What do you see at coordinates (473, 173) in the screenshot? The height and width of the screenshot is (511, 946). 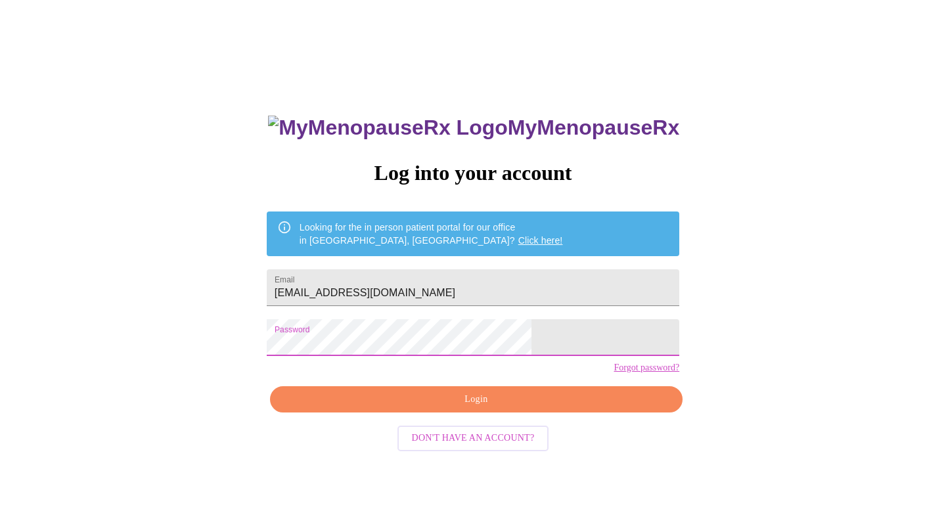 I see `h3: Log into your account` at bounding box center [473, 173].